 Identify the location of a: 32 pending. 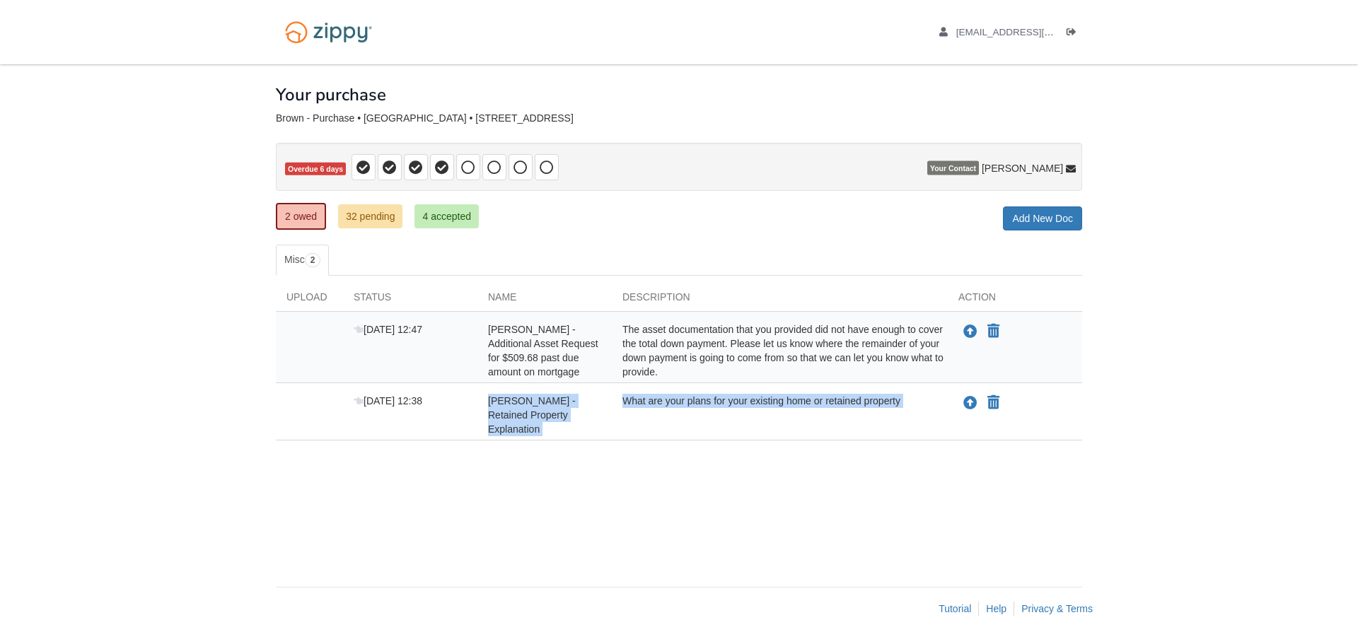
(370, 216).